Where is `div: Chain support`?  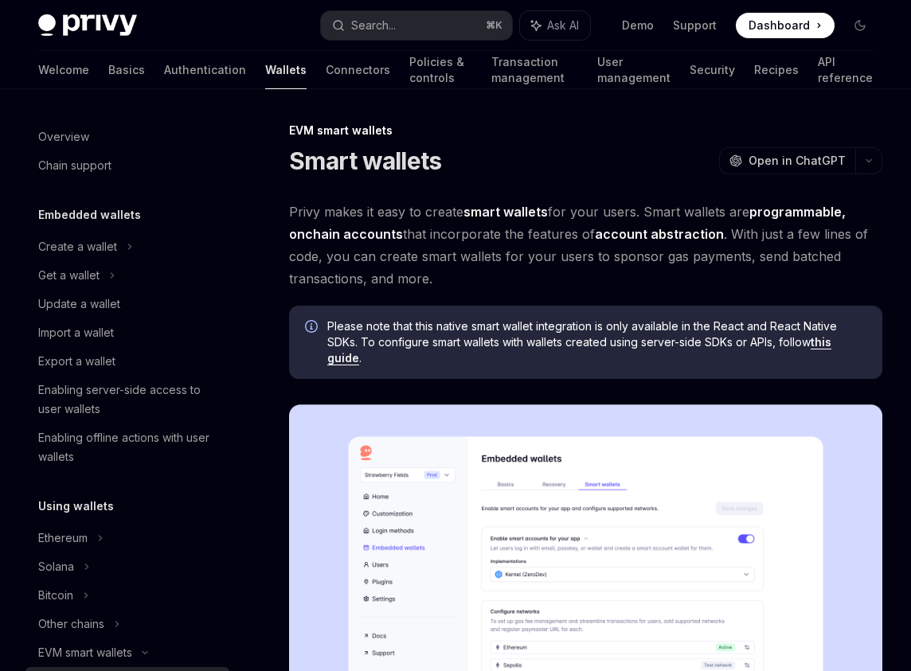
div: Chain support is located at coordinates (75, 166).